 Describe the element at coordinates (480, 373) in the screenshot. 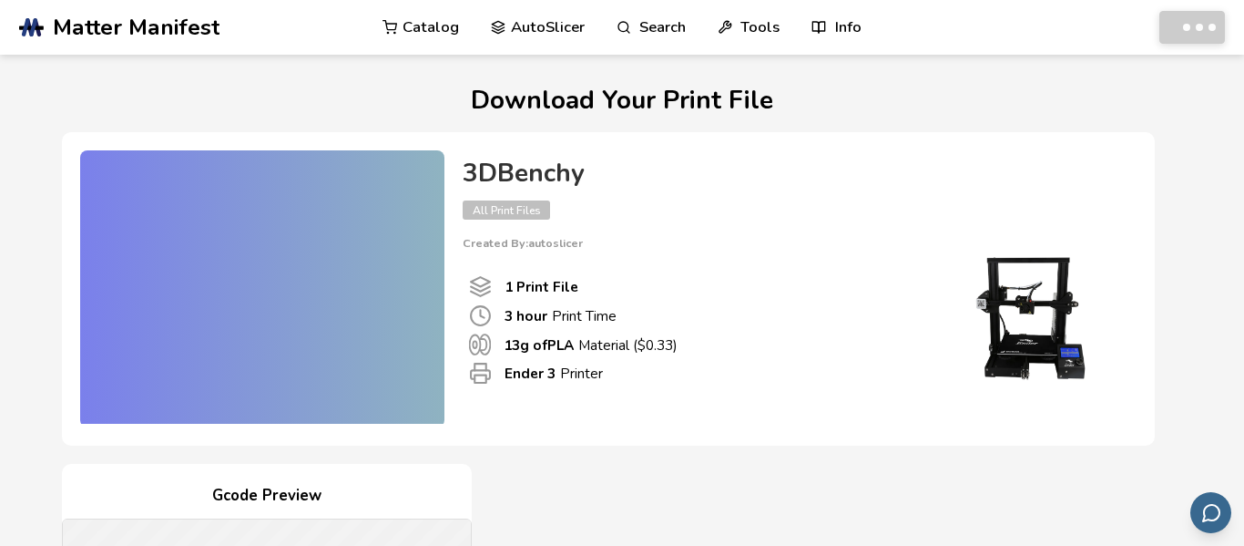

I see `span: Printer` at that location.